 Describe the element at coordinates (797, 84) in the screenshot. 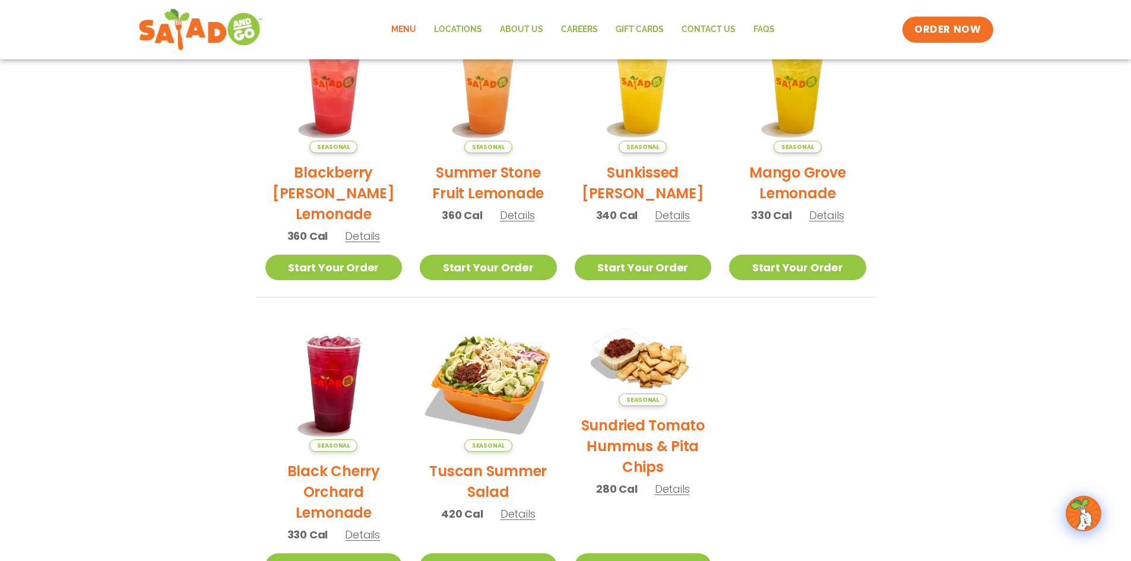

I see `img: Product photo for Mango Grove Lemonade` at that location.